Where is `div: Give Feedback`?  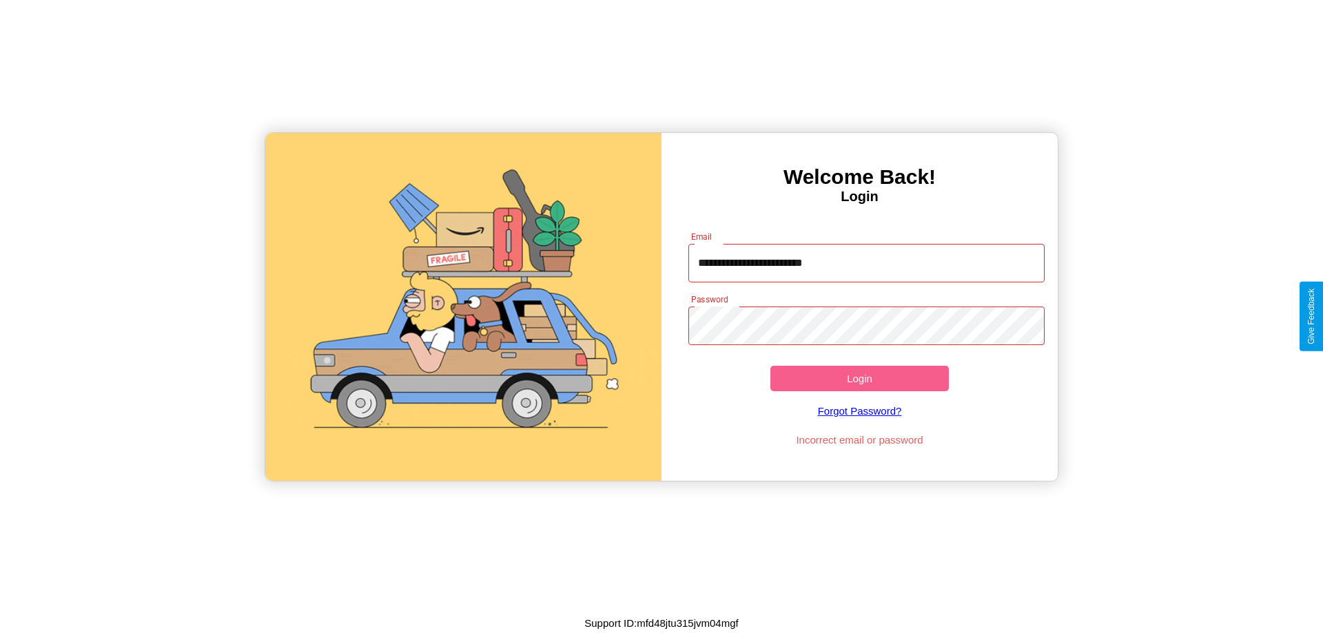 div: Give Feedback is located at coordinates (1311, 316).